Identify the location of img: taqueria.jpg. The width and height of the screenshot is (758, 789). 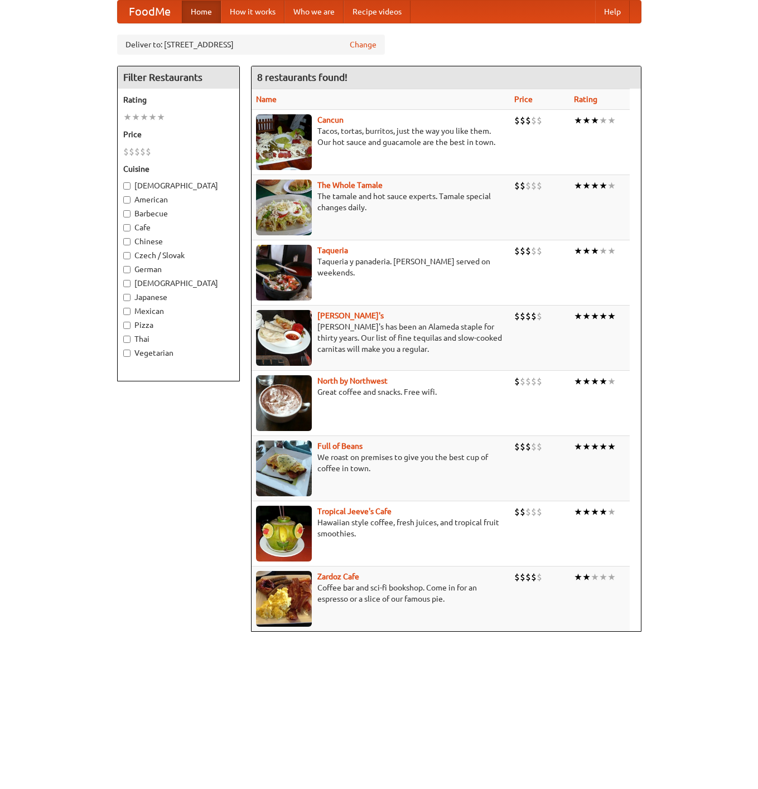
(284, 273).